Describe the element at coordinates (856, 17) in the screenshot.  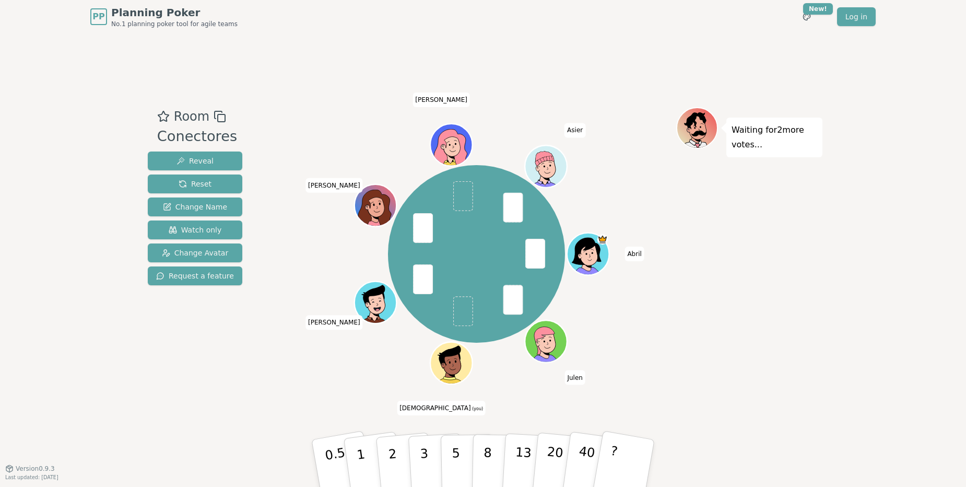
I see `a: Log in` at that location.